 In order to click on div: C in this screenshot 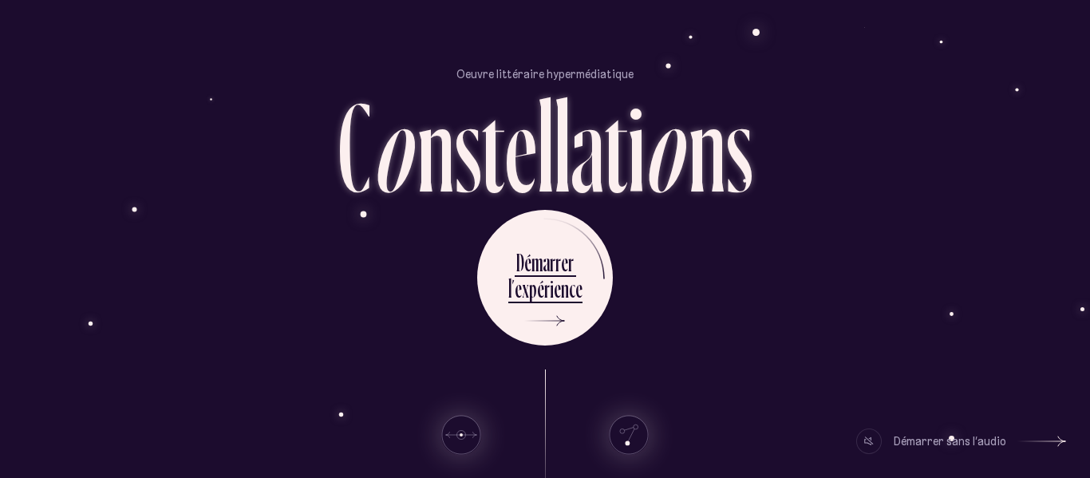, I will do `click(354, 145)`.